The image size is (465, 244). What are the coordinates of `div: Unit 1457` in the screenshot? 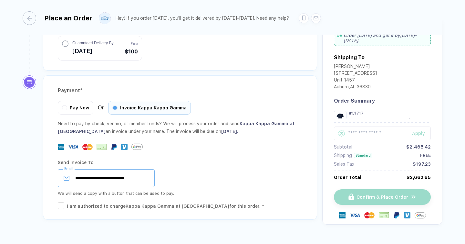 It's located at (355, 80).